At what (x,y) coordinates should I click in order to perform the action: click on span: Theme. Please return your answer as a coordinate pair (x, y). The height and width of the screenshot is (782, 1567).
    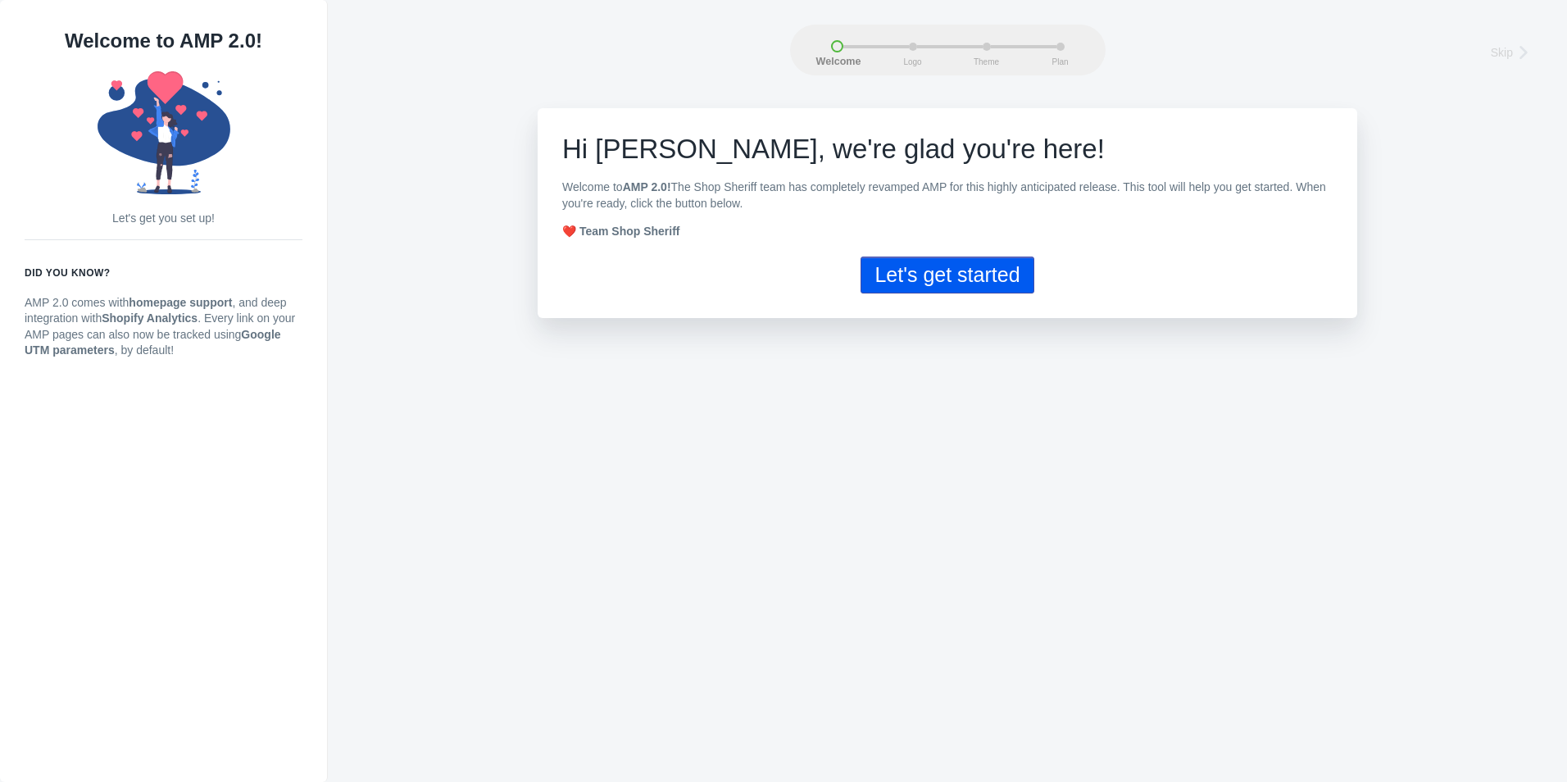
    Looking at the image, I should click on (987, 61).